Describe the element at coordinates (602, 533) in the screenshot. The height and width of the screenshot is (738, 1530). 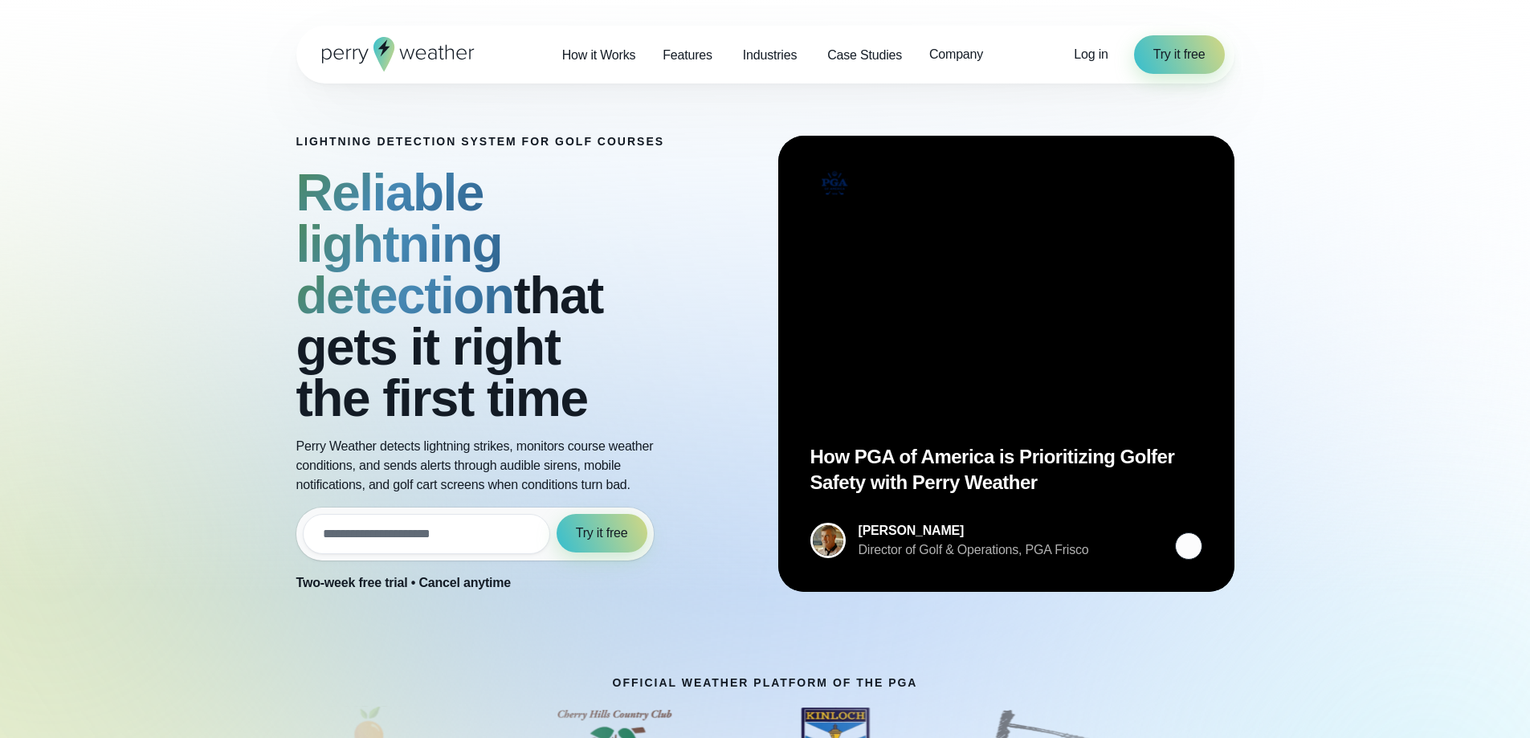
I see `button: Try it free` at that location.